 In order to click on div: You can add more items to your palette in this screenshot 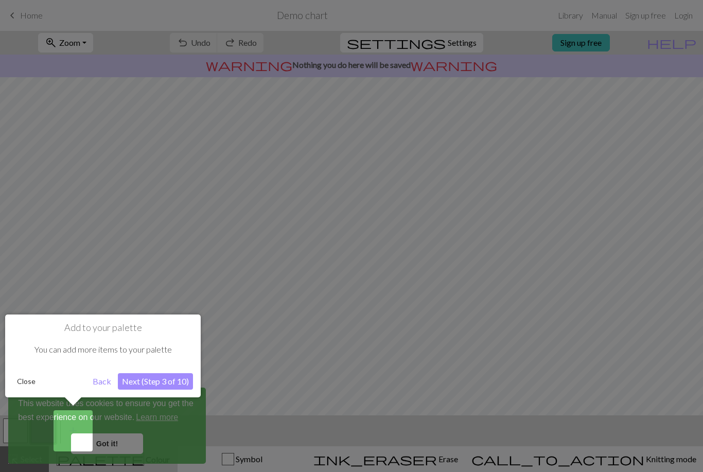, I will do `click(103, 350)`.